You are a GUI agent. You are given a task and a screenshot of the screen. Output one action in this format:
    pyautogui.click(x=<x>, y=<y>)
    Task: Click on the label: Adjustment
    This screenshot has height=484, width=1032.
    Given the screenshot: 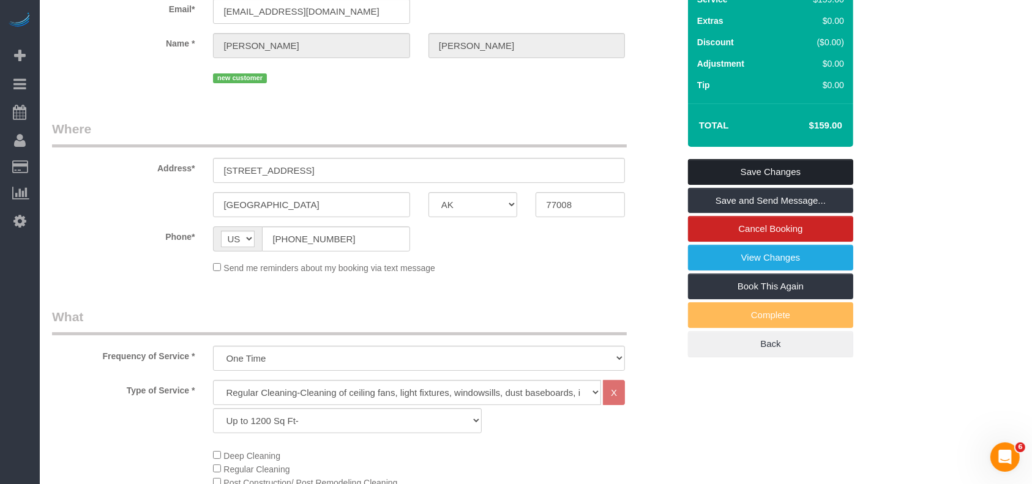 What is the action you would take?
    pyautogui.click(x=721, y=64)
    